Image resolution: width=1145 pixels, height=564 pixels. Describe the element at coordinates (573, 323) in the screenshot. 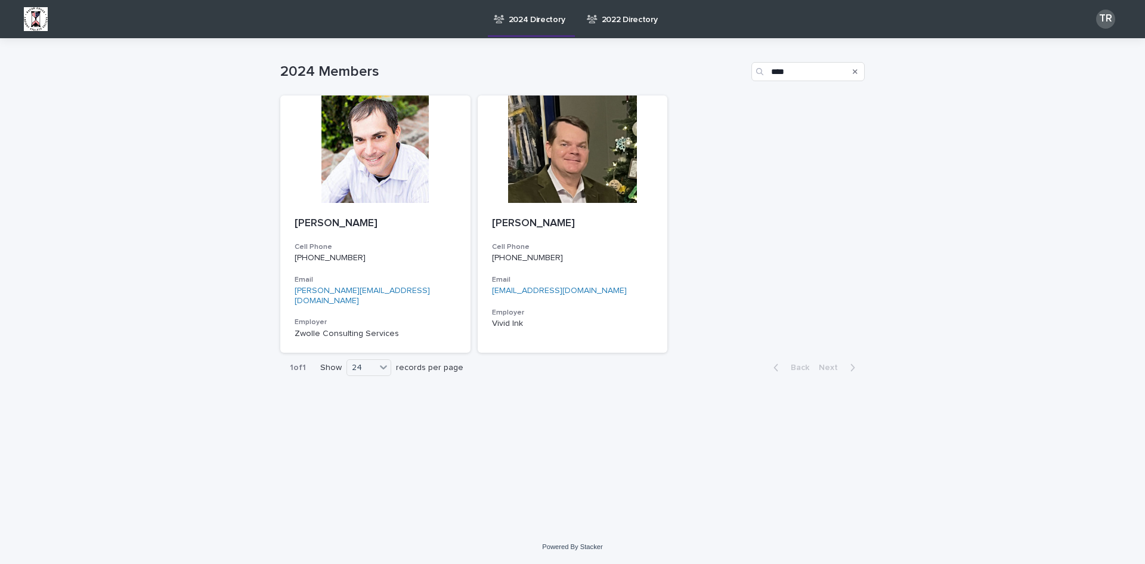

I see `p: Vivid Ink` at that location.